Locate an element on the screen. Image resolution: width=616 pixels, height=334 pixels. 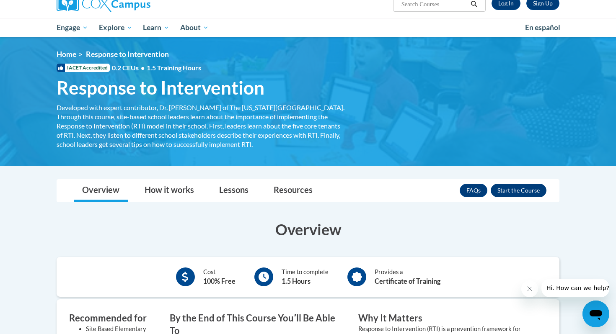
a: Explore is located at coordinates (116, 28).